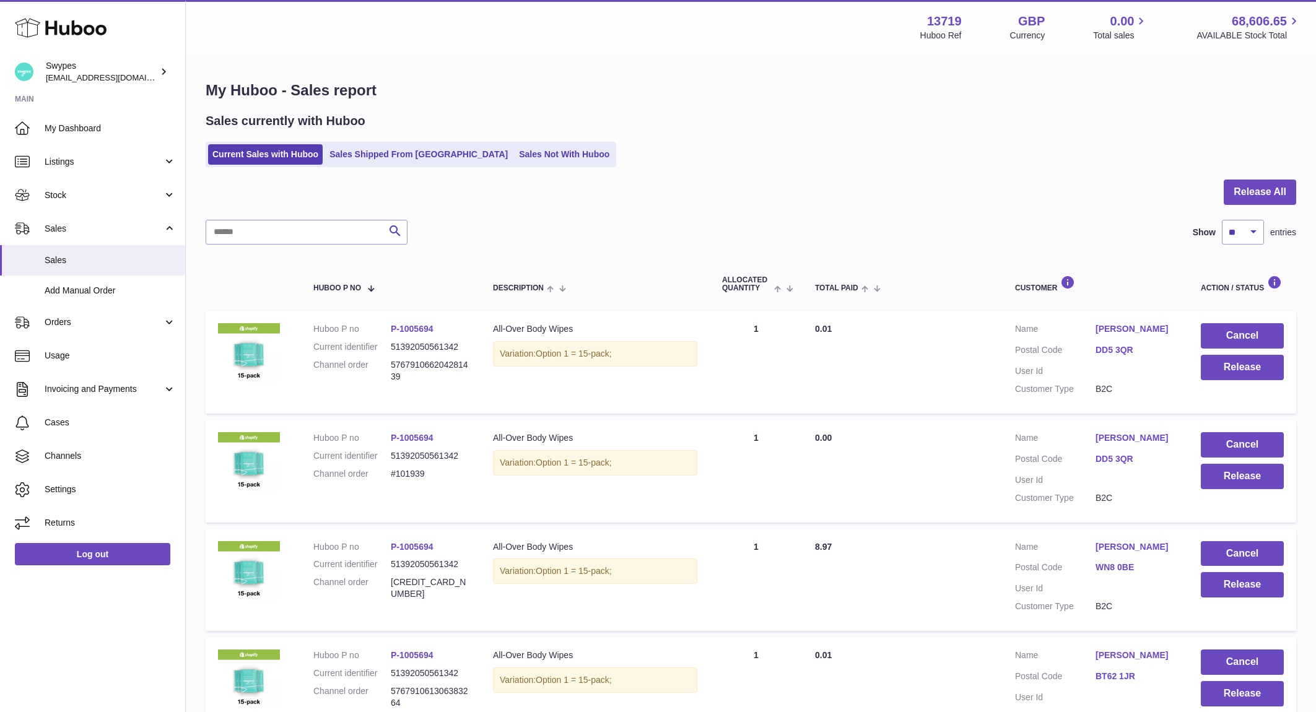  I want to click on span: Usage, so click(110, 355).